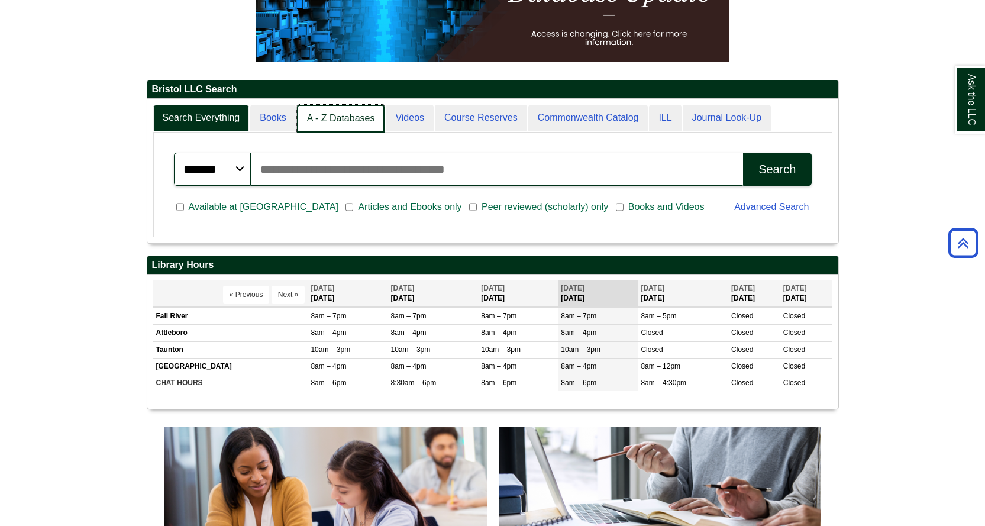 The image size is (985, 526). Describe the element at coordinates (727, 118) in the screenshot. I see `a: Journal Look-Up` at that location.